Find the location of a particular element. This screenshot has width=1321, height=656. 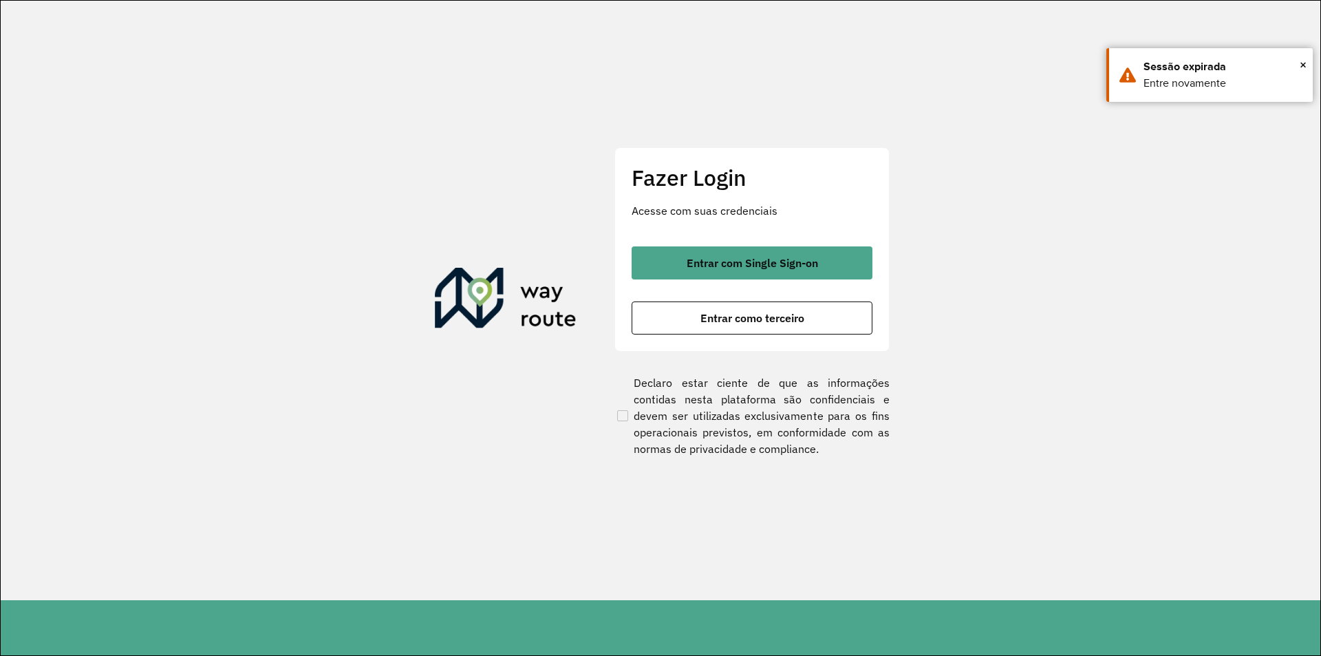

div: Entre novamente is located at coordinates (1223, 83).